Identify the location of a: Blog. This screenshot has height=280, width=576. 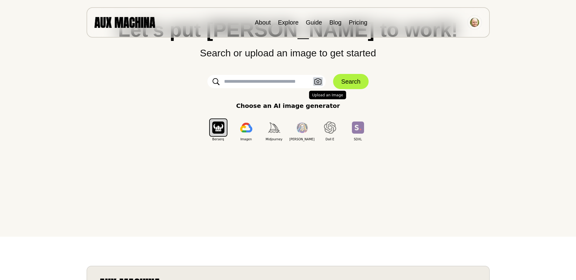
(335, 22).